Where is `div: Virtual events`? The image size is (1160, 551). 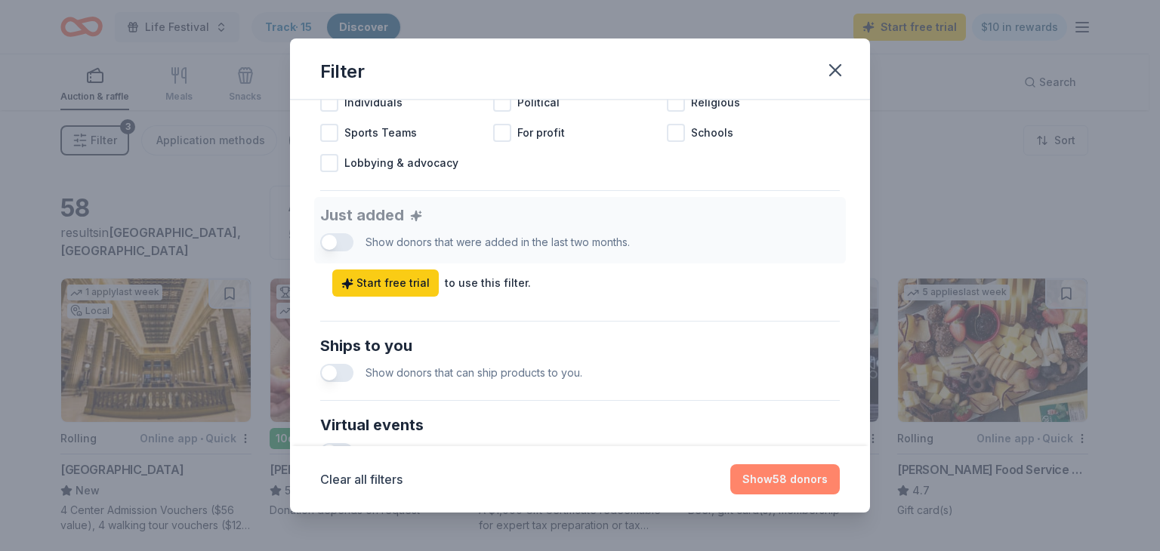
div: Virtual events is located at coordinates (580, 425).